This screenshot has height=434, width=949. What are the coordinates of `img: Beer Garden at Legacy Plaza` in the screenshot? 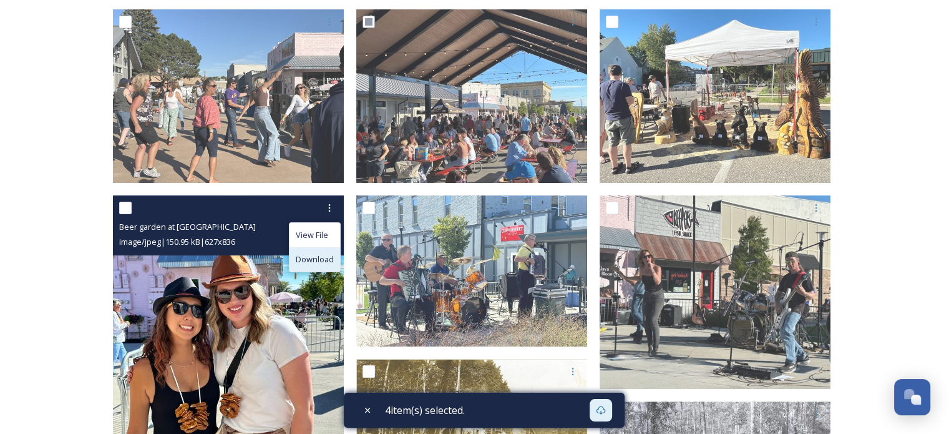 It's located at (472, 96).